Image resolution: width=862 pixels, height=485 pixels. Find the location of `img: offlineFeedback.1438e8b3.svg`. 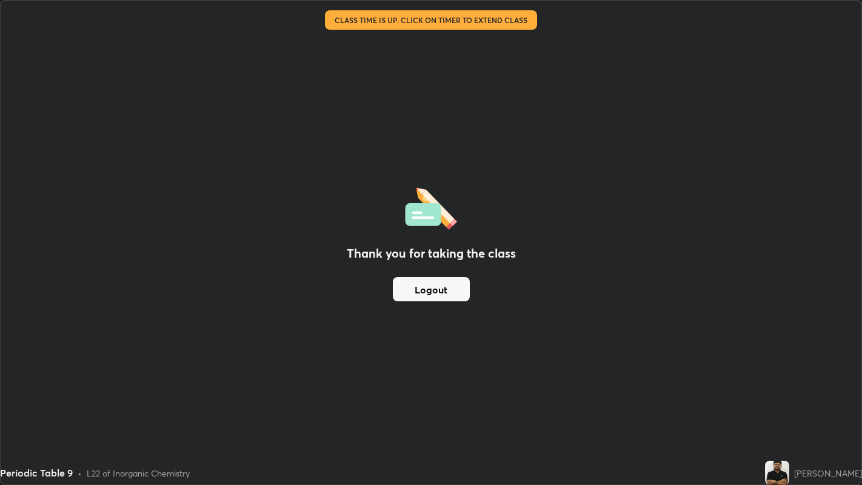

img: offlineFeedback.1438e8b3.svg is located at coordinates (431, 207).